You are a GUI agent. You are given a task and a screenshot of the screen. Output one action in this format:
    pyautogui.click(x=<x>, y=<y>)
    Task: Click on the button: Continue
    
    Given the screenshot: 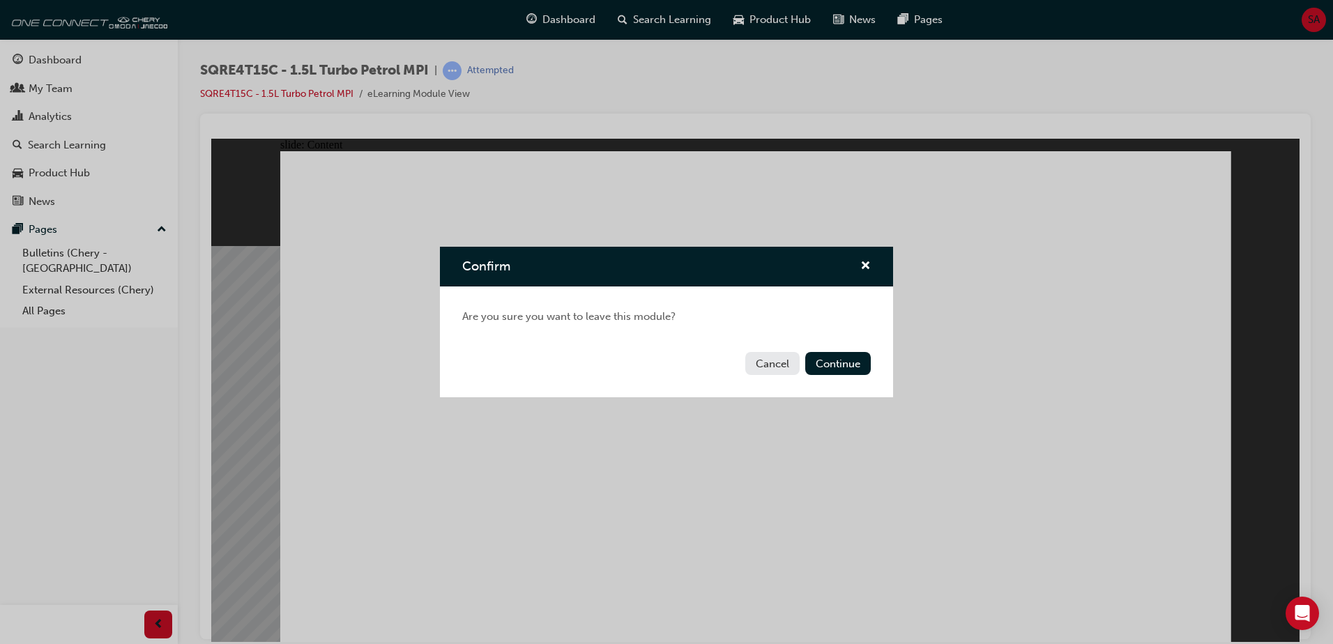 What is the action you would take?
    pyautogui.click(x=838, y=363)
    